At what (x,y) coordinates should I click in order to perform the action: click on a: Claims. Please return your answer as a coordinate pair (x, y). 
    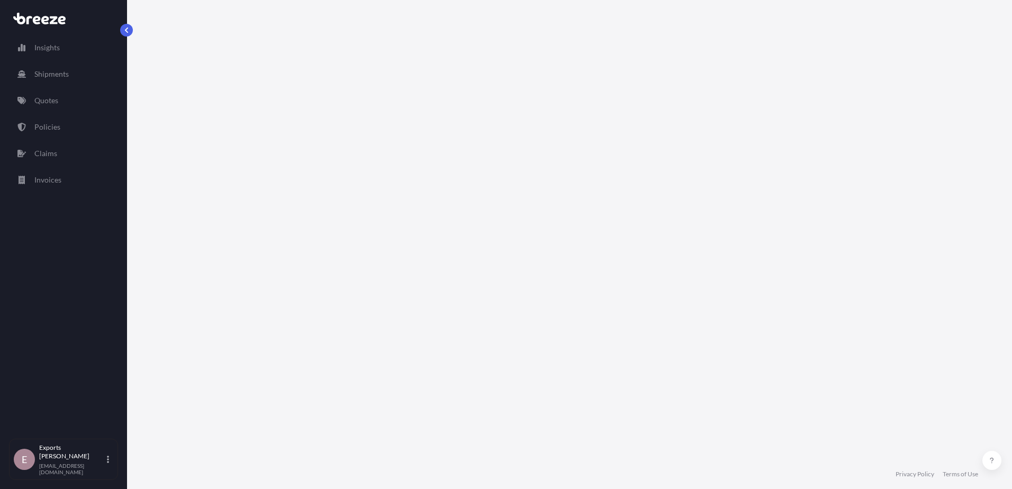
    Looking at the image, I should click on (64, 154).